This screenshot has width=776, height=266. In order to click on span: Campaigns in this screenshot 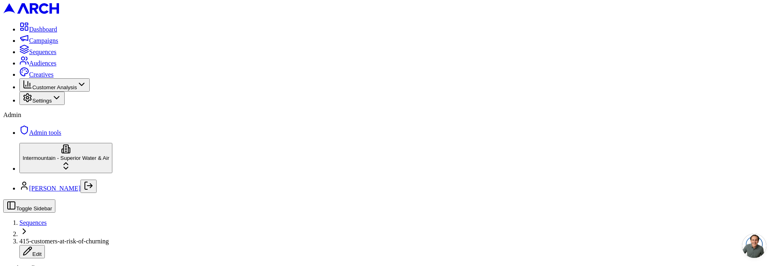, I will do `click(44, 40)`.